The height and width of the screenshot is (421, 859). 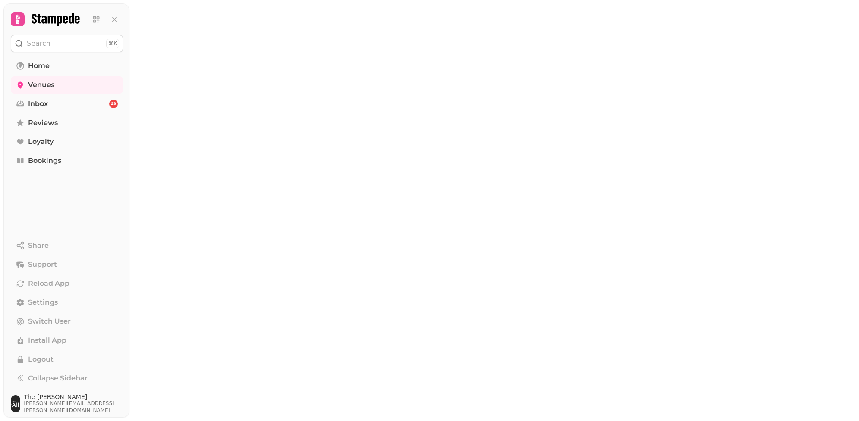 I want to click on div: ⌘K, so click(x=113, y=44).